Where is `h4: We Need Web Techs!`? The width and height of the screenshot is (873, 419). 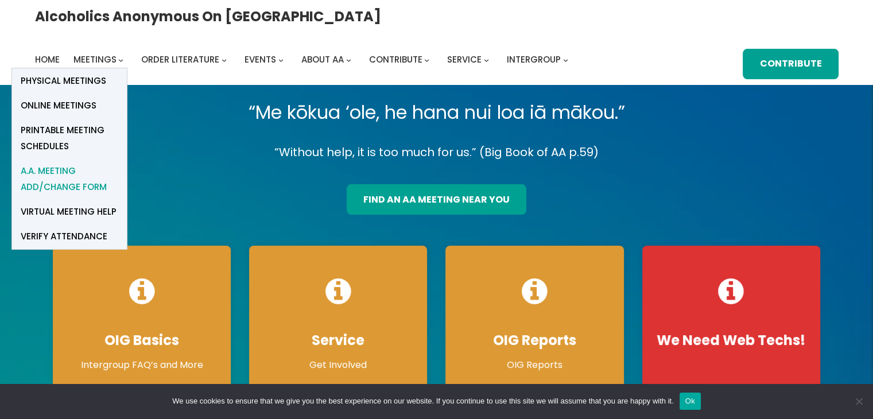
h4: We Need Web Techs! is located at coordinates (731, 340).